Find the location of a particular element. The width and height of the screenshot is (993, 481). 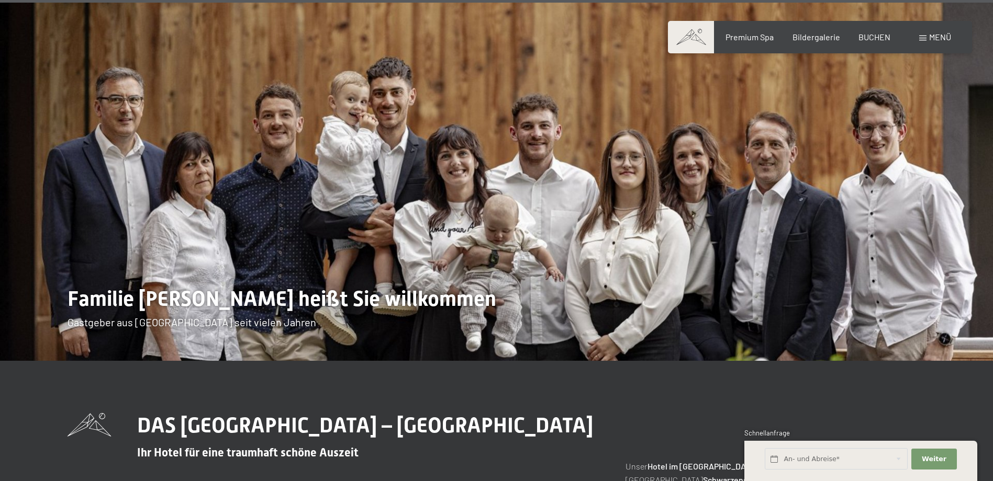

span: Weiter is located at coordinates (934, 459).